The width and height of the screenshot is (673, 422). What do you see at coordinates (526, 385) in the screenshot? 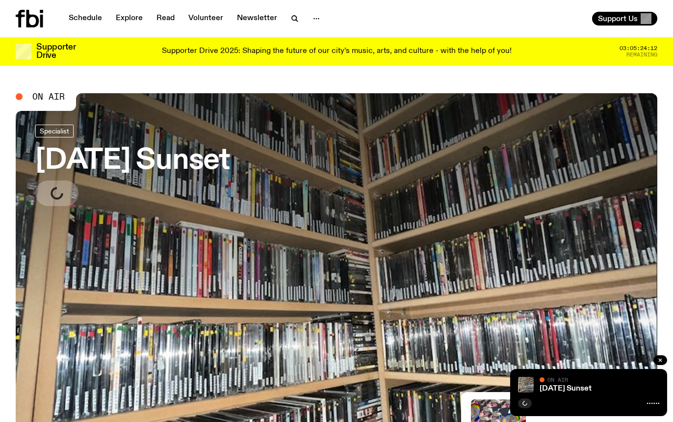
I see `img: A corner shot of the fbi music library` at bounding box center [526, 385].